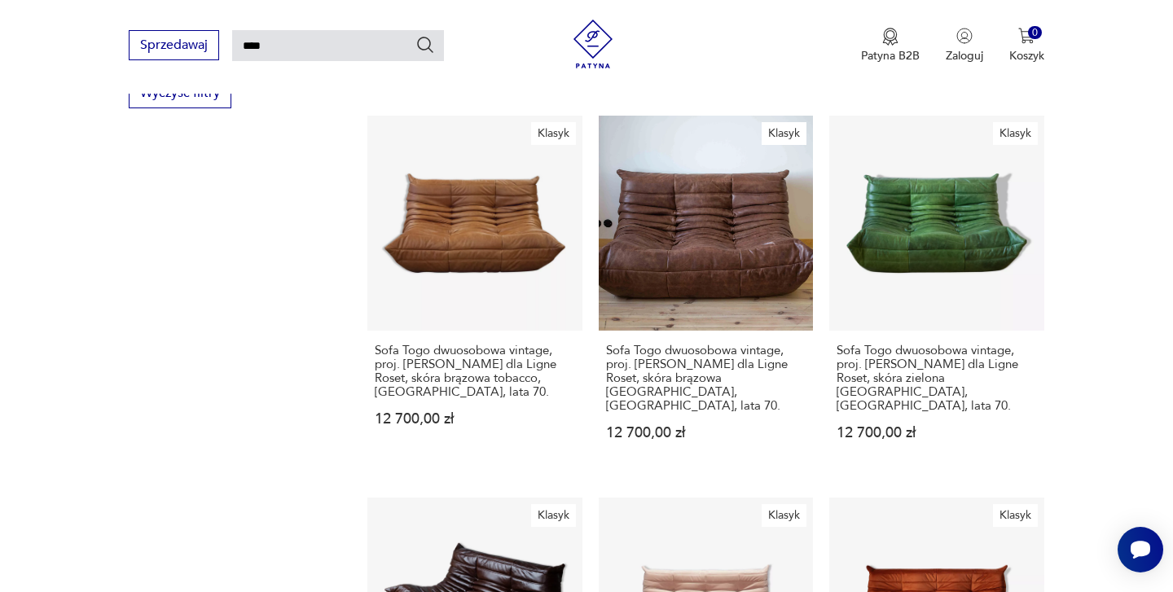 This screenshot has width=1173, height=592. Describe the element at coordinates (593, 44) in the screenshot. I see `img: Patyna - sklep z meblami i dekoracjami vintage` at that location.